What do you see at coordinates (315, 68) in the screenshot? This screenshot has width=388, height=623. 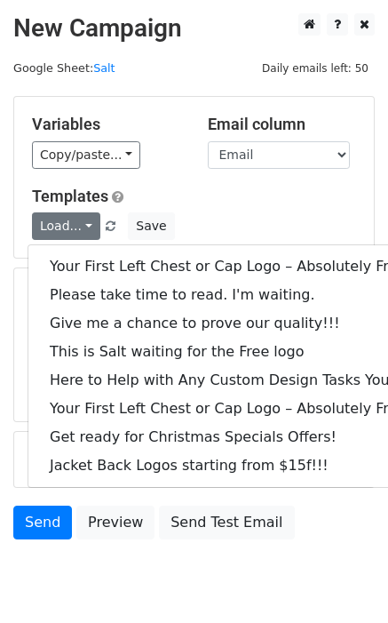 I see `span: Daily emails left: 50` at bounding box center [315, 68].